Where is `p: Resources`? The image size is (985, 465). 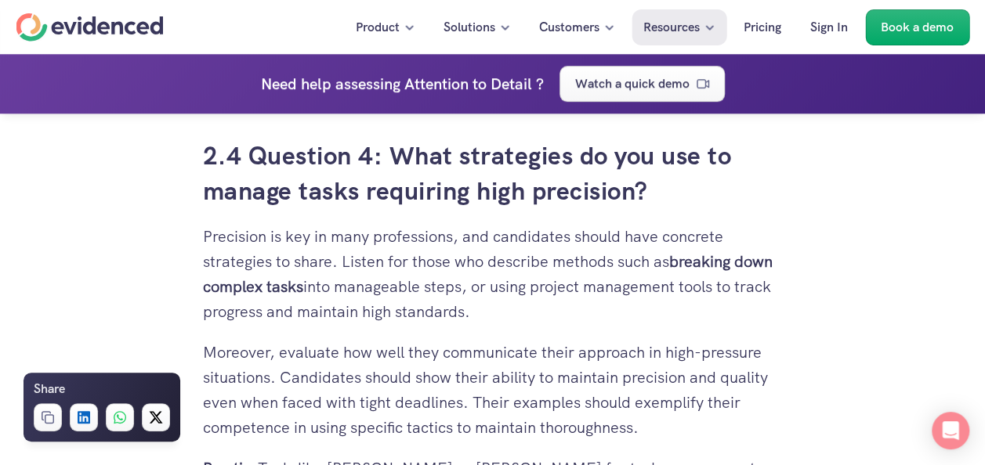 p: Resources is located at coordinates (671, 27).